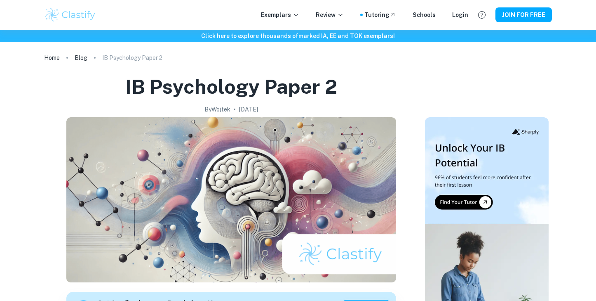 The image size is (596, 301). Describe the element at coordinates (424, 15) in the screenshot. I see `a: Schools` at that location.